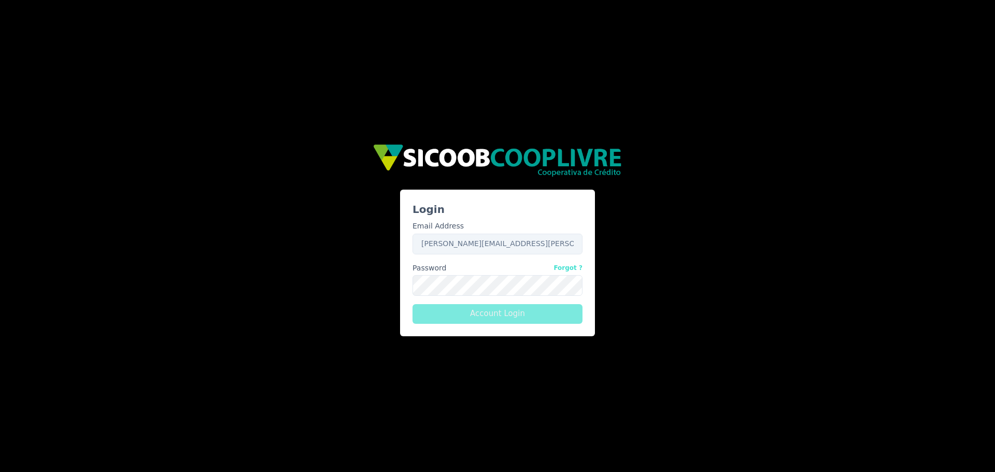 Image resolution: width=995 pixels, height=472 pixels. I want to click on button: Account Login, so click(498, 314).